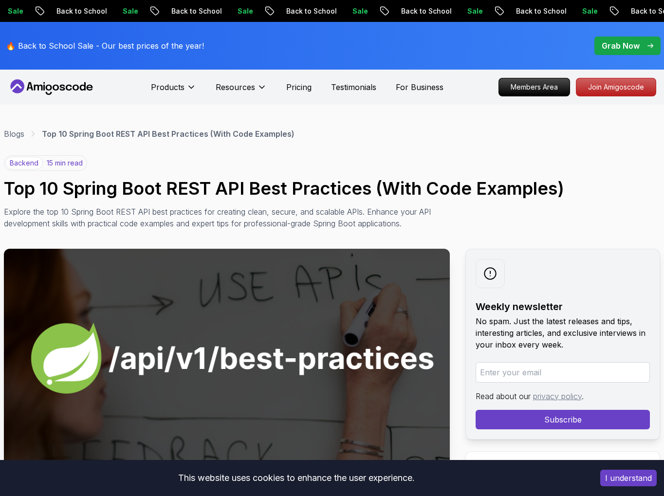 The width and height of the screenshot is (664, 496). I want to click on h2: Weekly newsletter, so click(562, 306).